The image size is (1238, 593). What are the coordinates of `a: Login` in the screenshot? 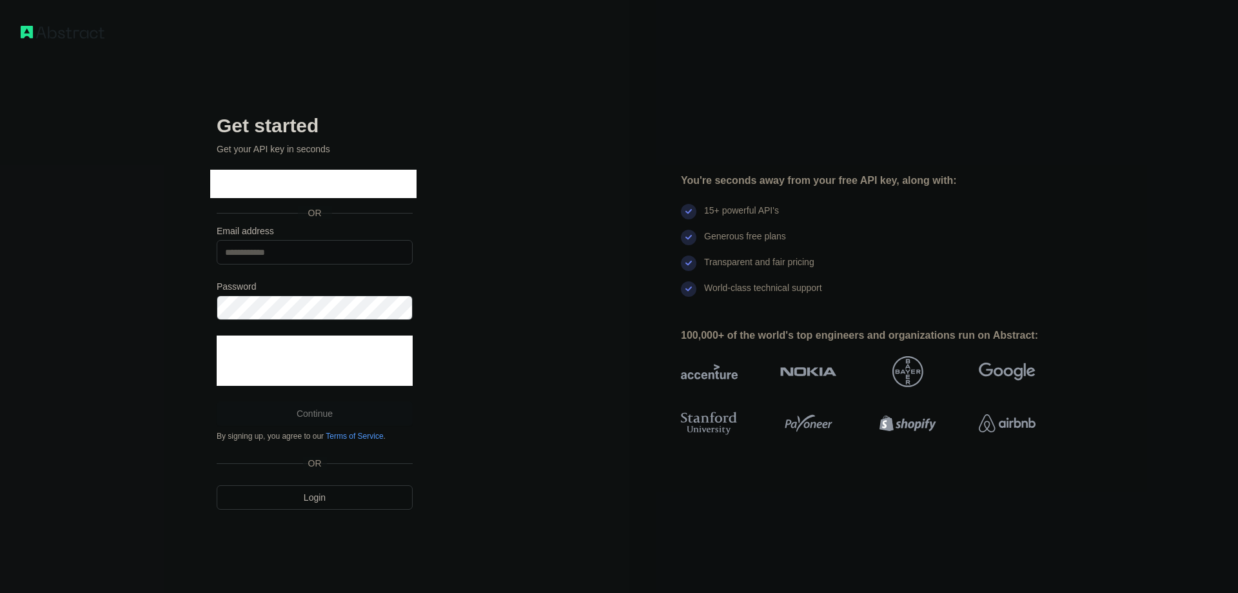 It's located at (315, 497).